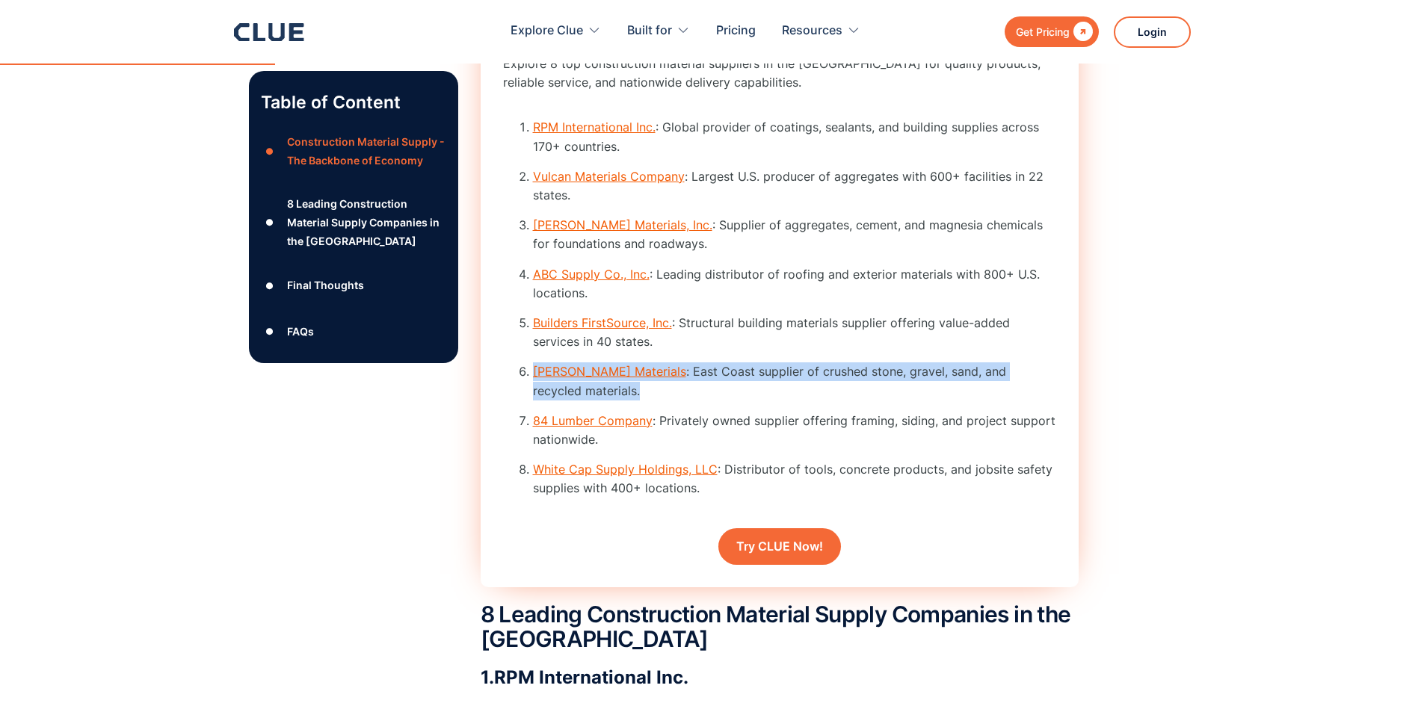  I want to click on div: Get Pricing, so click(1043, 31).